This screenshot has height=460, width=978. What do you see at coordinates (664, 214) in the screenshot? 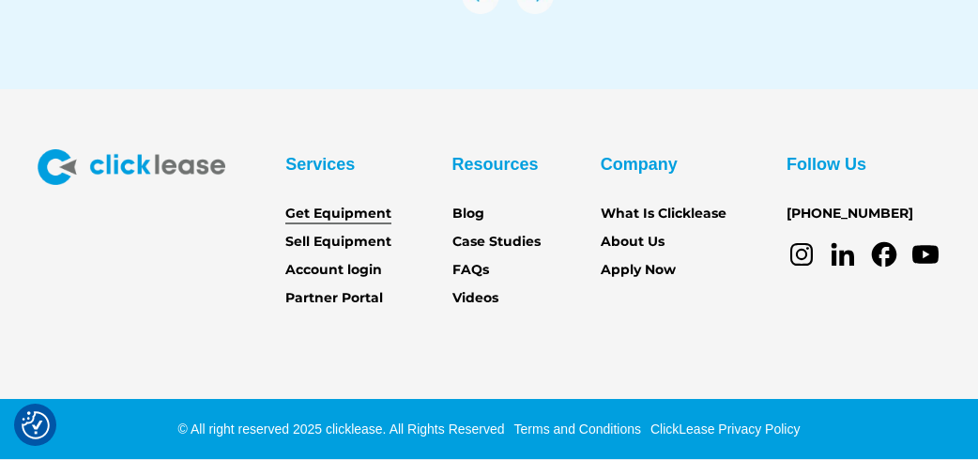
I see `a: What Is Clicklease` at bounding box center [664, 214].